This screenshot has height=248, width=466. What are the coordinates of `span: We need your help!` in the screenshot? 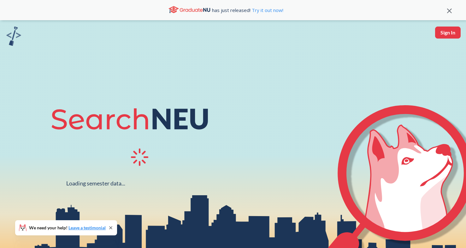 It's located at (67, 228).